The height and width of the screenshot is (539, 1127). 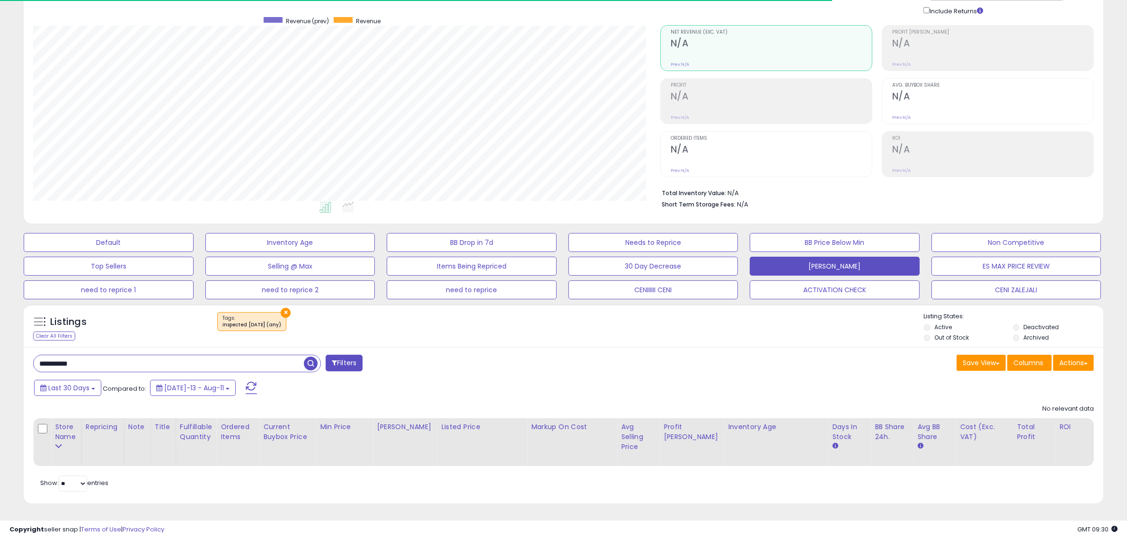 I want to click on li: N/A, so click(x=874, y=192).